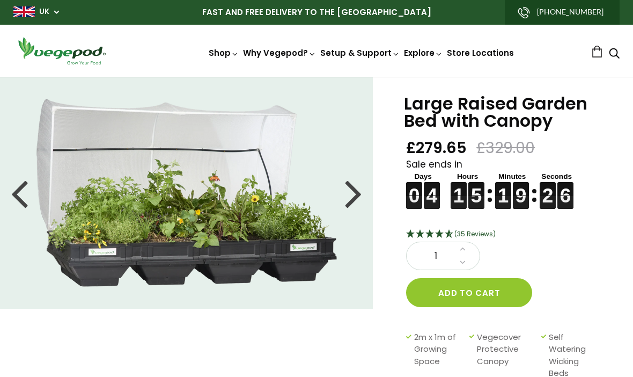  Describe the element at coordinates (506, 234) in the screenshot. I see `div: 4.69 Stars - 35 Reviews` at that location.